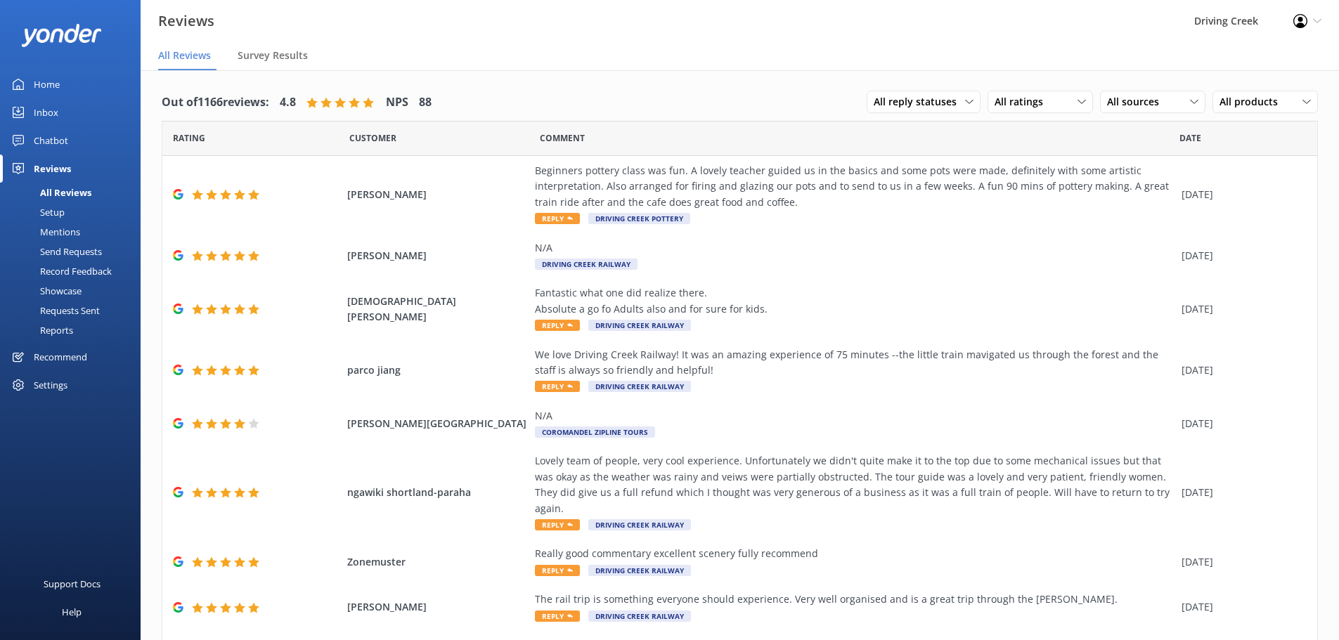 The width and height of the screenshot is (1339, 640). What do you see at coordinates (639, 219) in the screenshot?
I see `span: Driving Creek Pottery` at bounding box center [639, 219].